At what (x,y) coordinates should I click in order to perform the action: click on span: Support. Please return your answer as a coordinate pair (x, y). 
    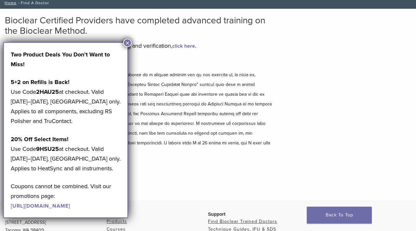
    Looking at the image, I should click on (217, 214).